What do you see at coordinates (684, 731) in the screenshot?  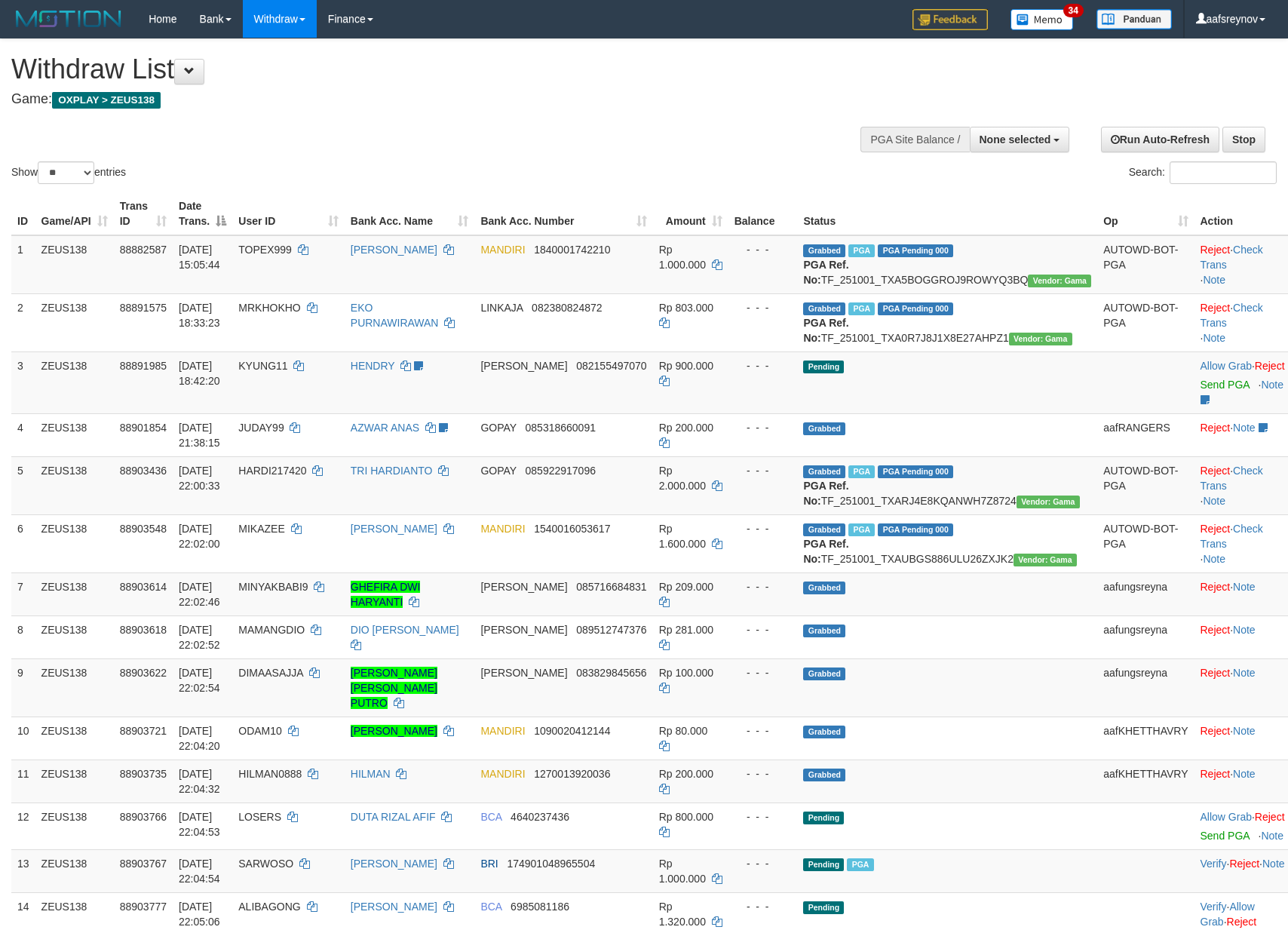 I see `span: Rp 80.000` at bounding box center [684, 731].